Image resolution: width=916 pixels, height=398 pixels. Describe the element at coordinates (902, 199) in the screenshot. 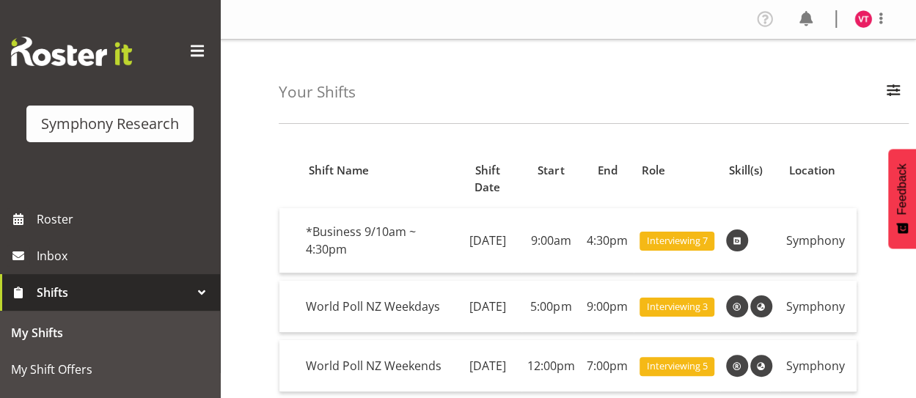

I see `button: Feedback - Show survey` at that location.